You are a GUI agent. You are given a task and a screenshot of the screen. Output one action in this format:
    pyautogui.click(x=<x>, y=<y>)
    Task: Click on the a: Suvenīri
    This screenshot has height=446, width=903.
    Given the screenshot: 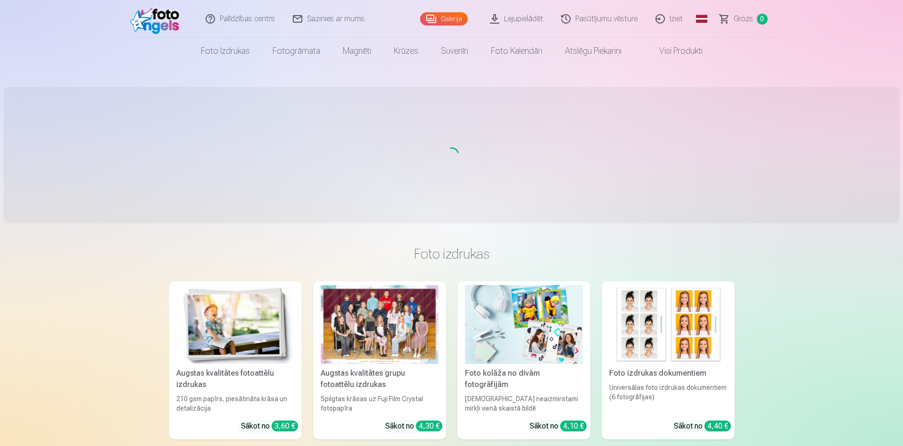 What is the action you would take?
    pyautogui.click(x=455, y=51)
    